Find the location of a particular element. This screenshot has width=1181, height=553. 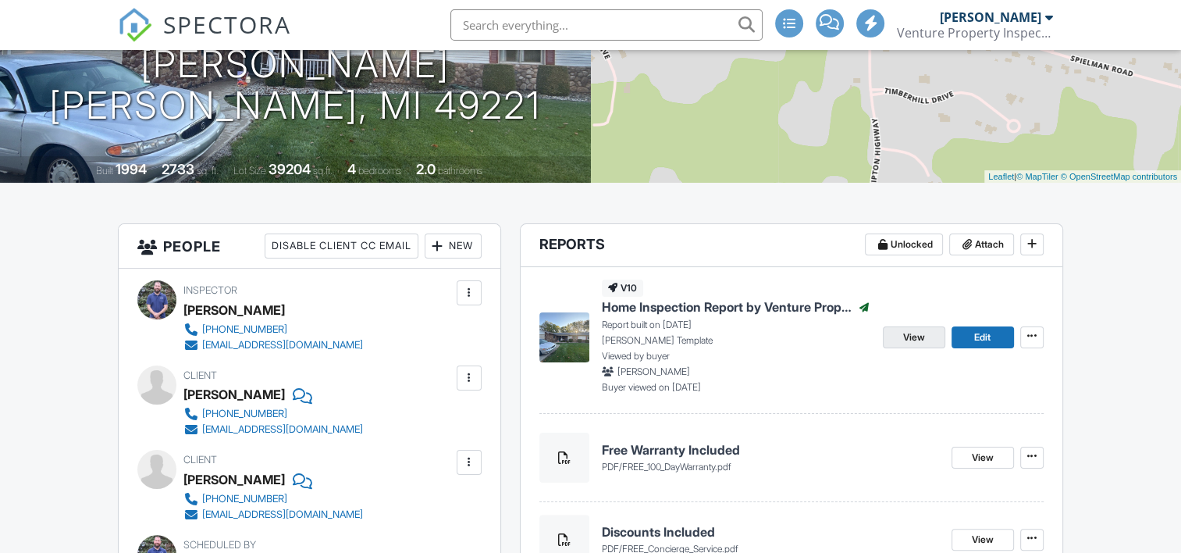

div: Disable Client CC Email is located at coordinates (341, 246).